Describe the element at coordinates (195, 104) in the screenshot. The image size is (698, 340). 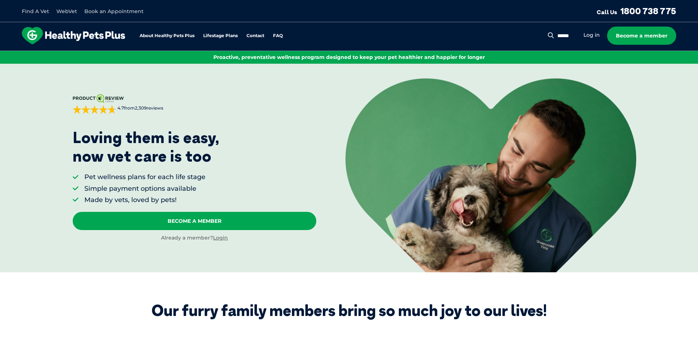
I see `a: 4.7from2,309reviews` at that location.